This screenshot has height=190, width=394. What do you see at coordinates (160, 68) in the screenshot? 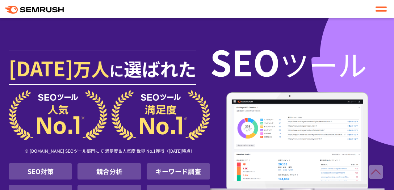
I see `span: 選ばれた` at bounding box center [160, 68].